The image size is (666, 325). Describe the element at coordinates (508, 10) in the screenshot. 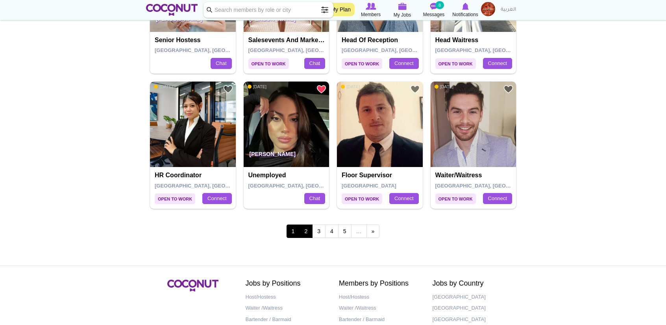

I see `a: العربية` at that location.